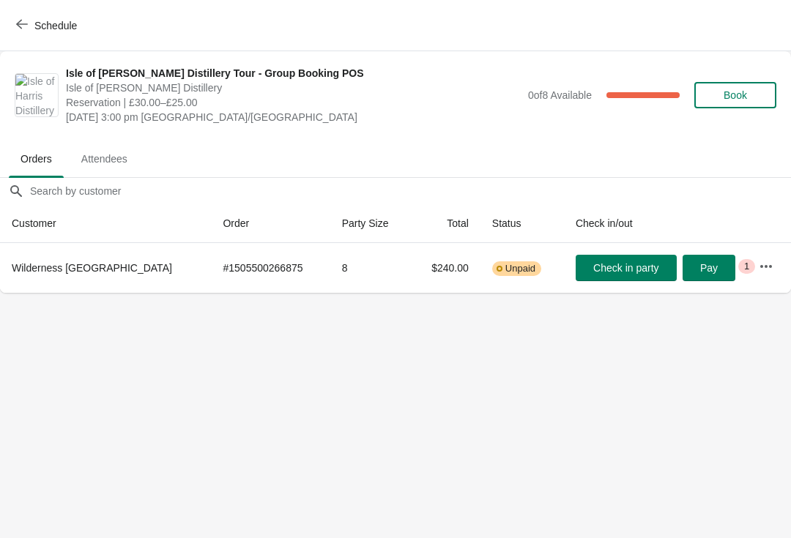  What do you see at coordinates (48, 26) in the screenshot?
I see `button: Schedule` at bounding box center [48, 26].